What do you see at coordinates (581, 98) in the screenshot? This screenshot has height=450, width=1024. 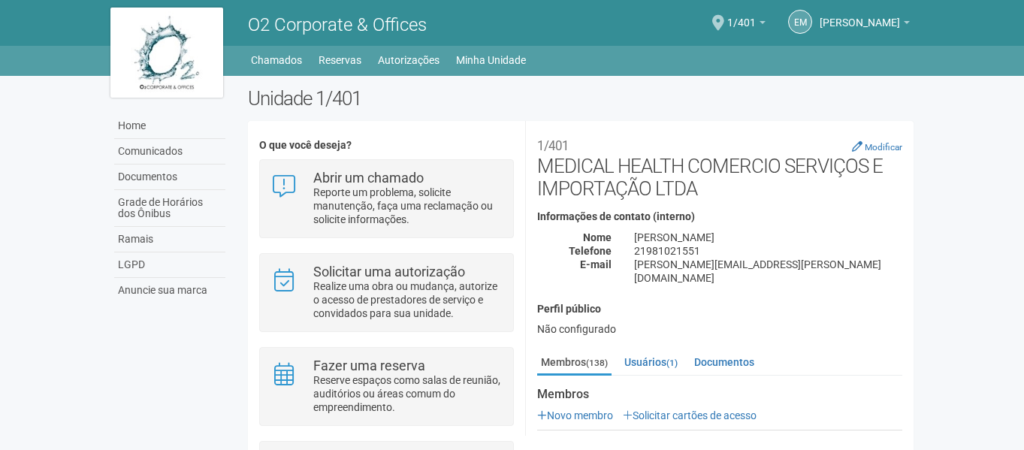 I see `h2: Unidade 1/401` at bounding box center [581, 98].